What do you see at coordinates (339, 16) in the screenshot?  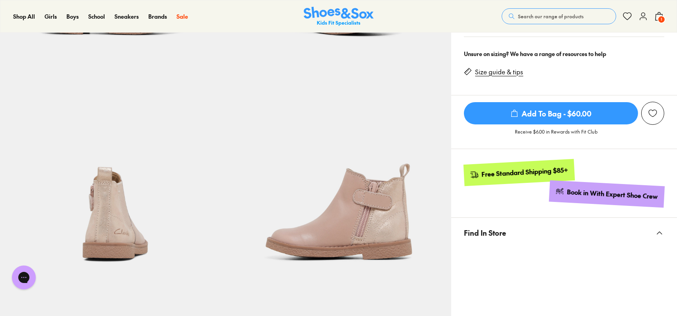 I see `img: SNS_Logo_Responsive.svg` at bounding box center [339, 16].